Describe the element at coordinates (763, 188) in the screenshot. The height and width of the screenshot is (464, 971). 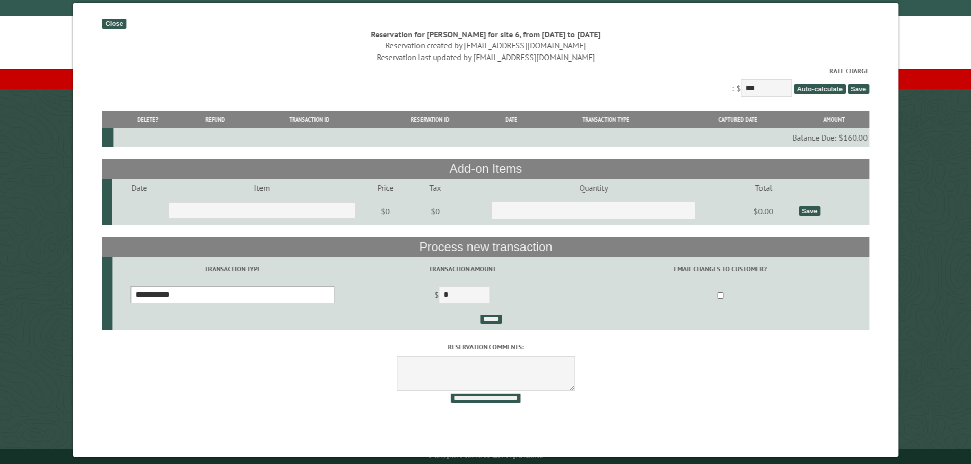
I see `td: Total` at that location.